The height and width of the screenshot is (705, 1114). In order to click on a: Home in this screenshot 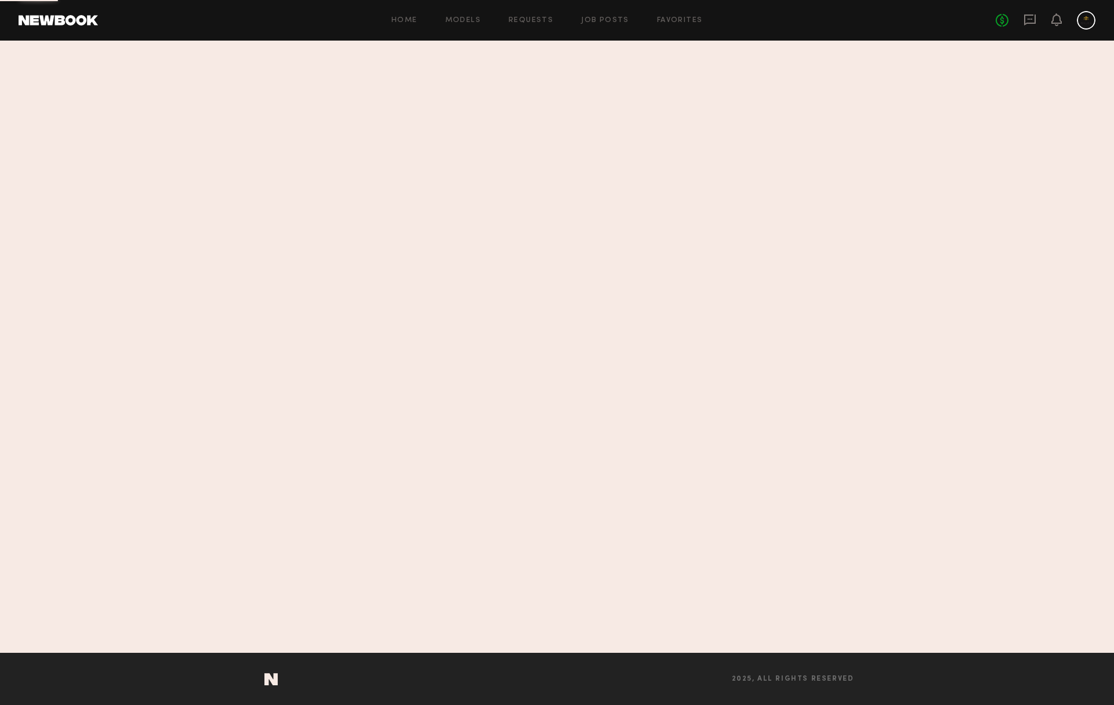, I will do `click(404, 20)`.